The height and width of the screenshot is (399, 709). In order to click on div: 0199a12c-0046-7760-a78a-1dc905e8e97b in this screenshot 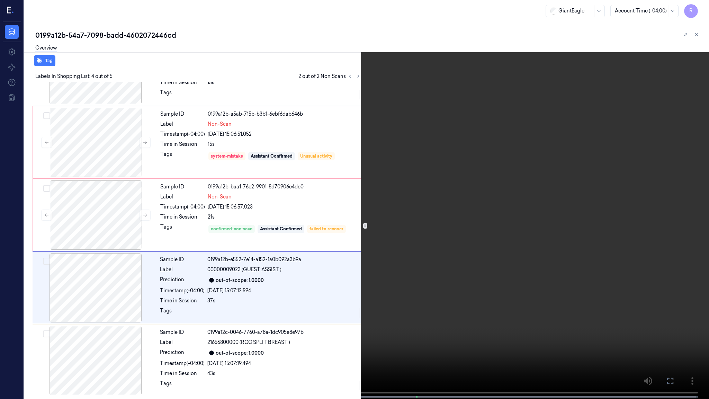, I will do `click(284, 332)`.